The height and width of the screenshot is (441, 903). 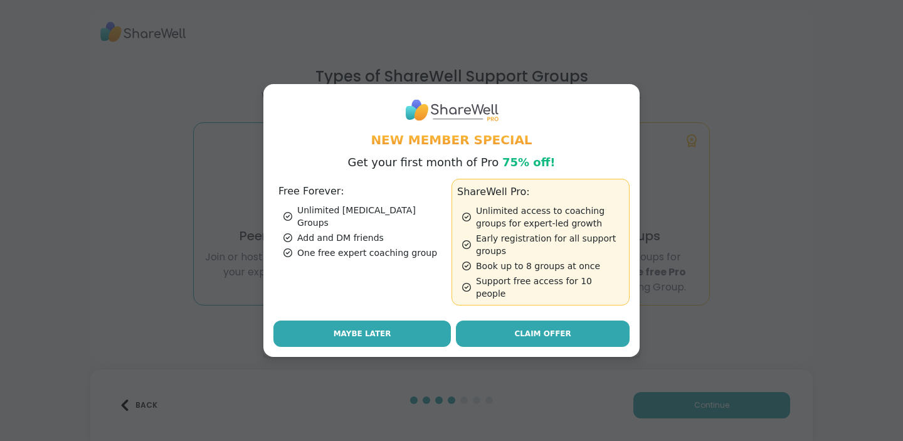 I want to click on a: Claim Offer, so click(x=542, y=333).